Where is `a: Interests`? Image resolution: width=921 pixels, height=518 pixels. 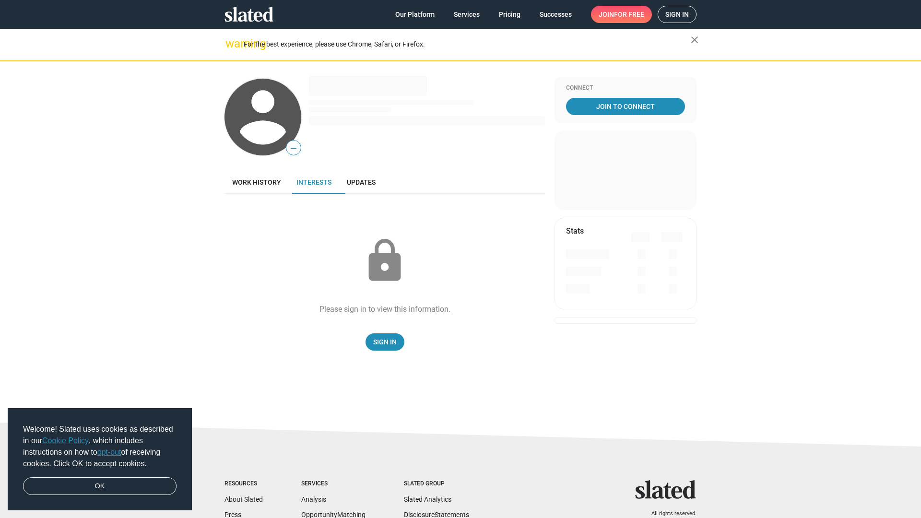
a: Interests is located at coordinates (314, 182).